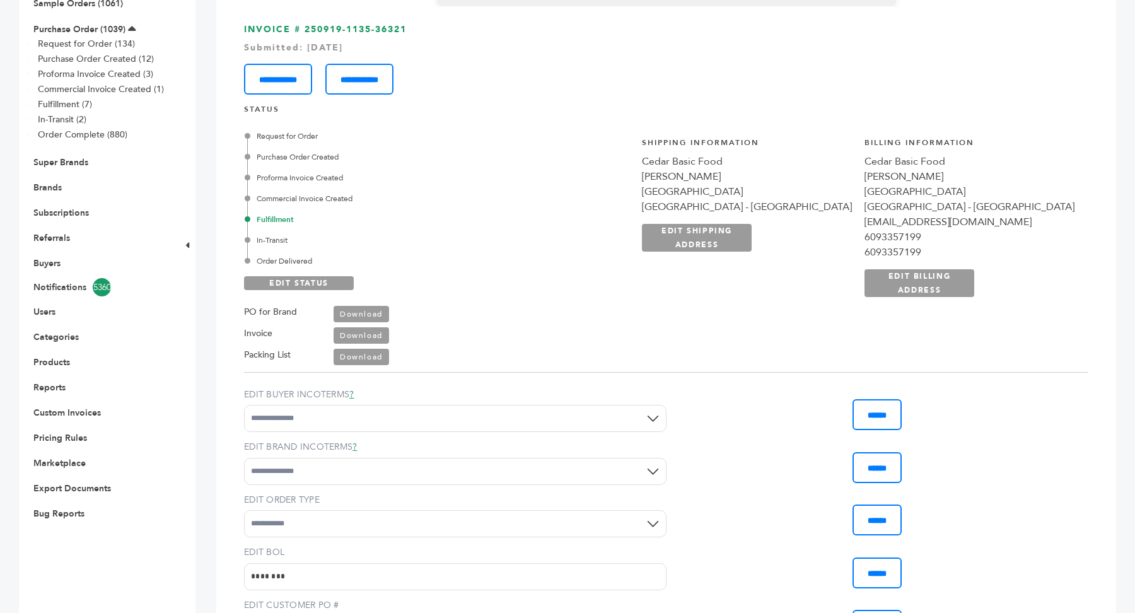  I want to click on a: Super Brands, so click(61, 162).